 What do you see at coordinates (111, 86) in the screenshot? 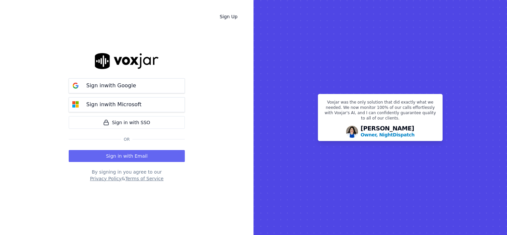
I see `p: Sign in with Google` at bounding box center [111, 86].